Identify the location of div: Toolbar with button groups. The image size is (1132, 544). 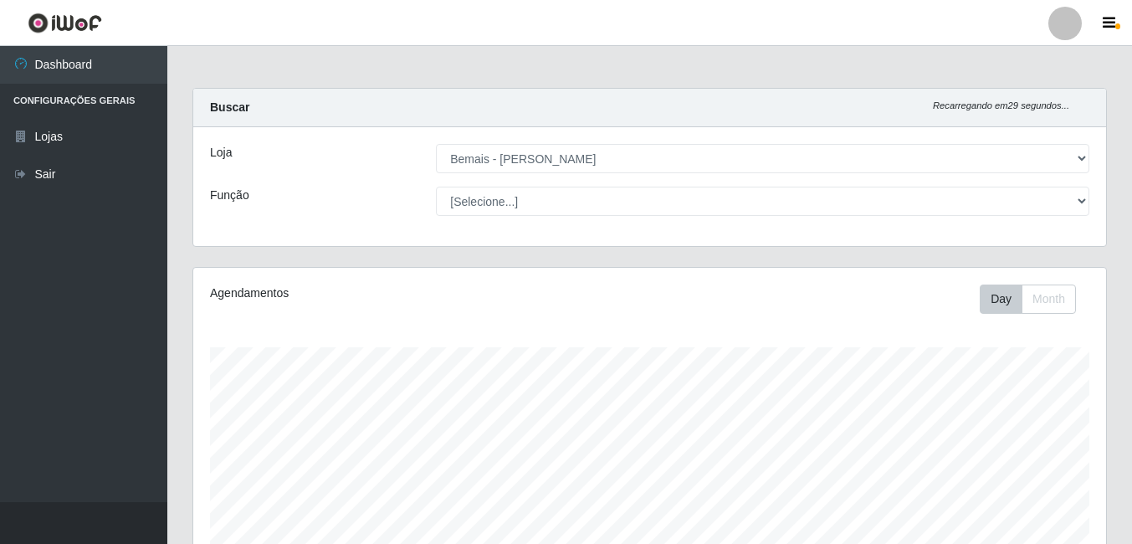
(1035, 299).